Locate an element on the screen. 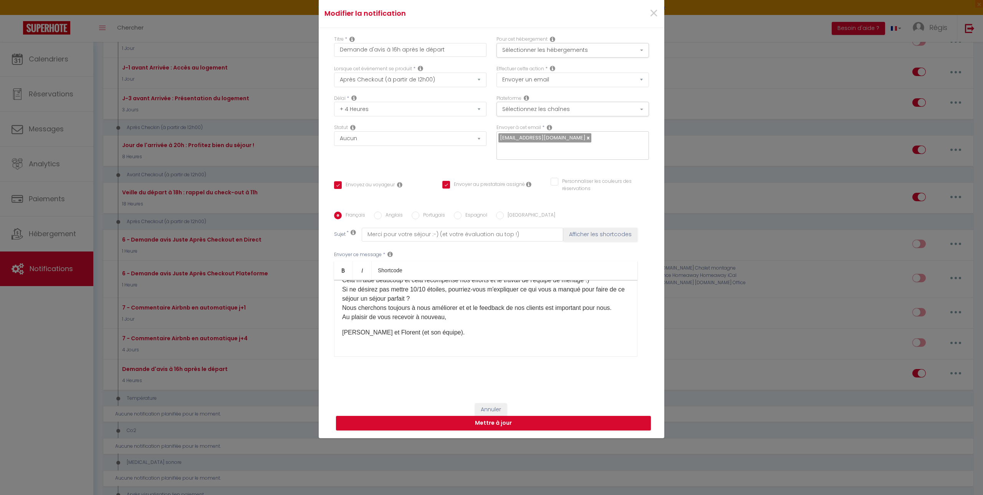  label: Espagnol is located at coordinates (474, 216).